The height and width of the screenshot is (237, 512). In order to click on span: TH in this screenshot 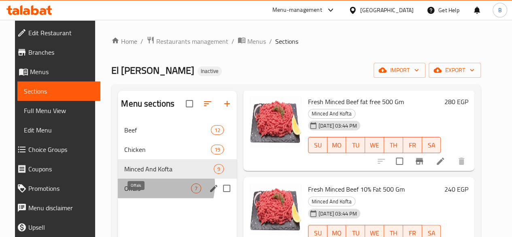, I will do `click(393, 145)`.